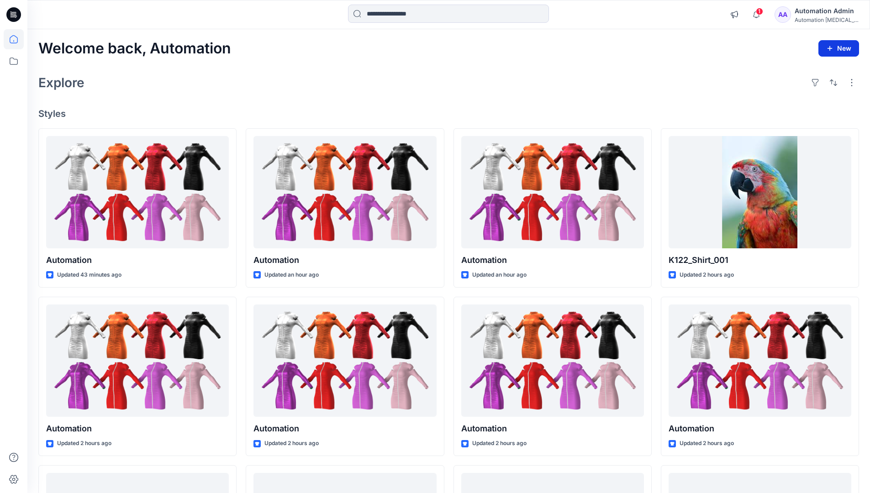 The height and width of the screenshot is (493, 870). What do you see at coordinates (759, 11) in the screenshot?
I see `span: 1` at bounding box center [759, 11].